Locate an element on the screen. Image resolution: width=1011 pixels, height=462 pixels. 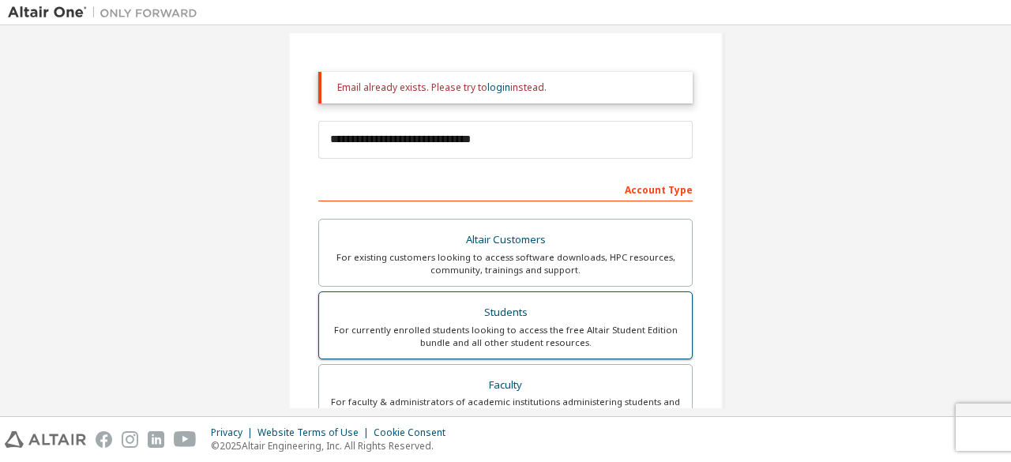
div: Account Type is located at coordinates (506, 189).